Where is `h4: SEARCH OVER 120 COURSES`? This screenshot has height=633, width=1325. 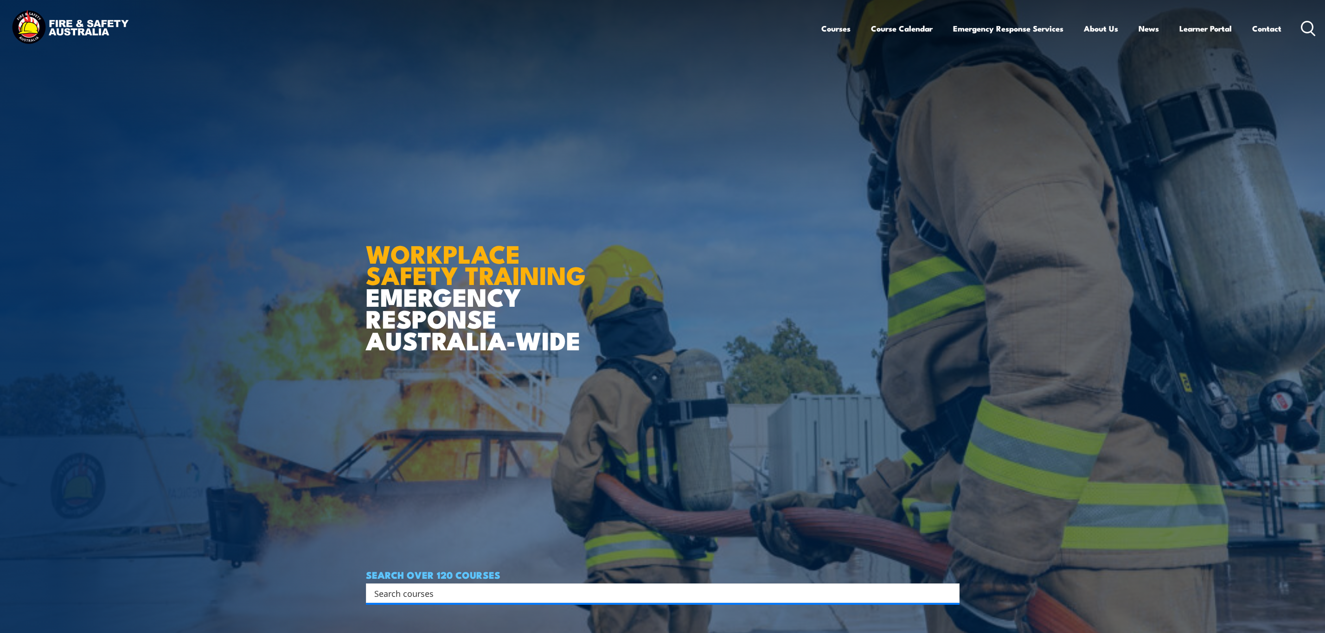
h4: SEARCH OVER 120 COURSES is located at coordinates (663, 575).